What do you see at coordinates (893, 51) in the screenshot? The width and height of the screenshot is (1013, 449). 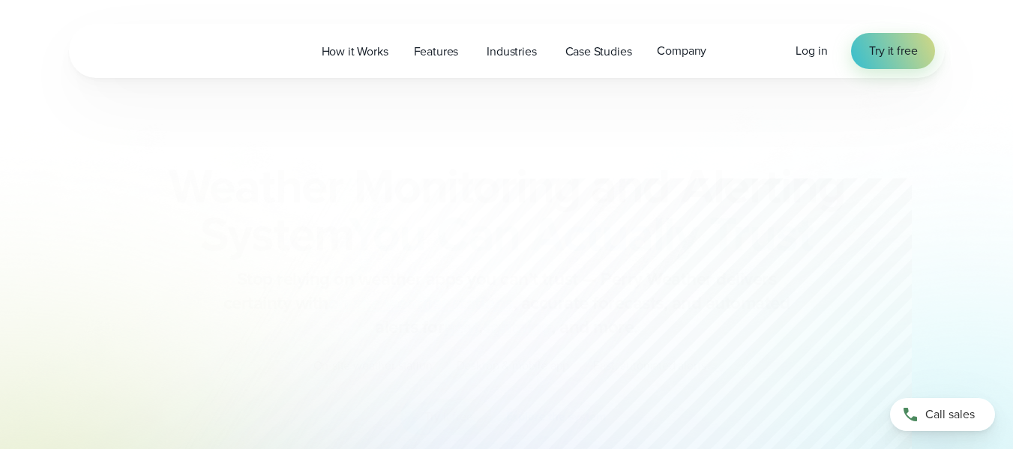 I see `span: Try it free` at bounding box center [893, 51].